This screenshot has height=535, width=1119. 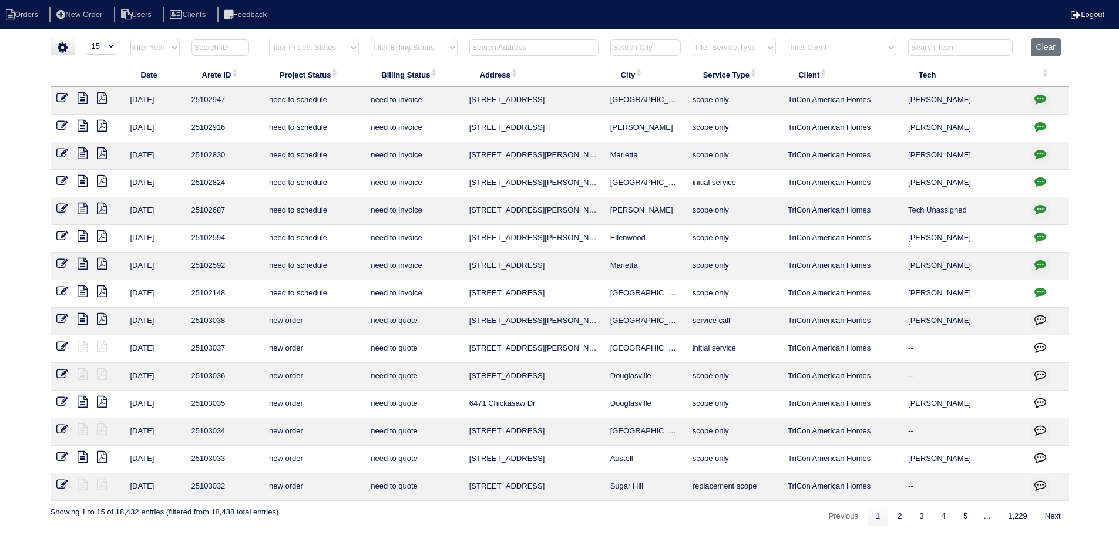 I want to click on button: Clear, so click(x=1046, y=47).